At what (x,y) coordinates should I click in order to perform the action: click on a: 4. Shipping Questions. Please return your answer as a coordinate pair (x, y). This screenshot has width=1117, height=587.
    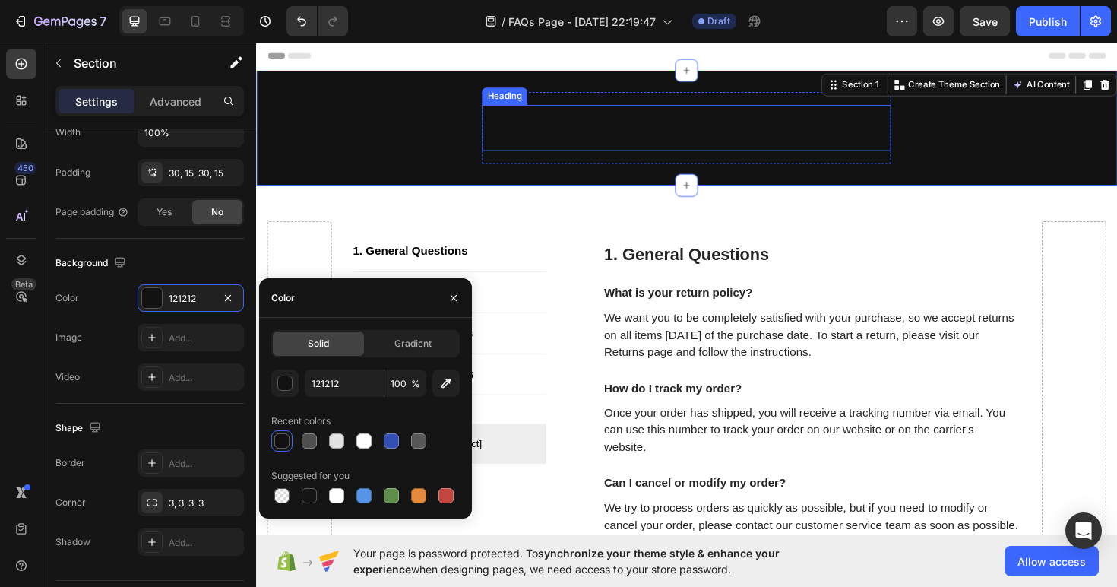
    Looking at the image, I should click on (166, 353).